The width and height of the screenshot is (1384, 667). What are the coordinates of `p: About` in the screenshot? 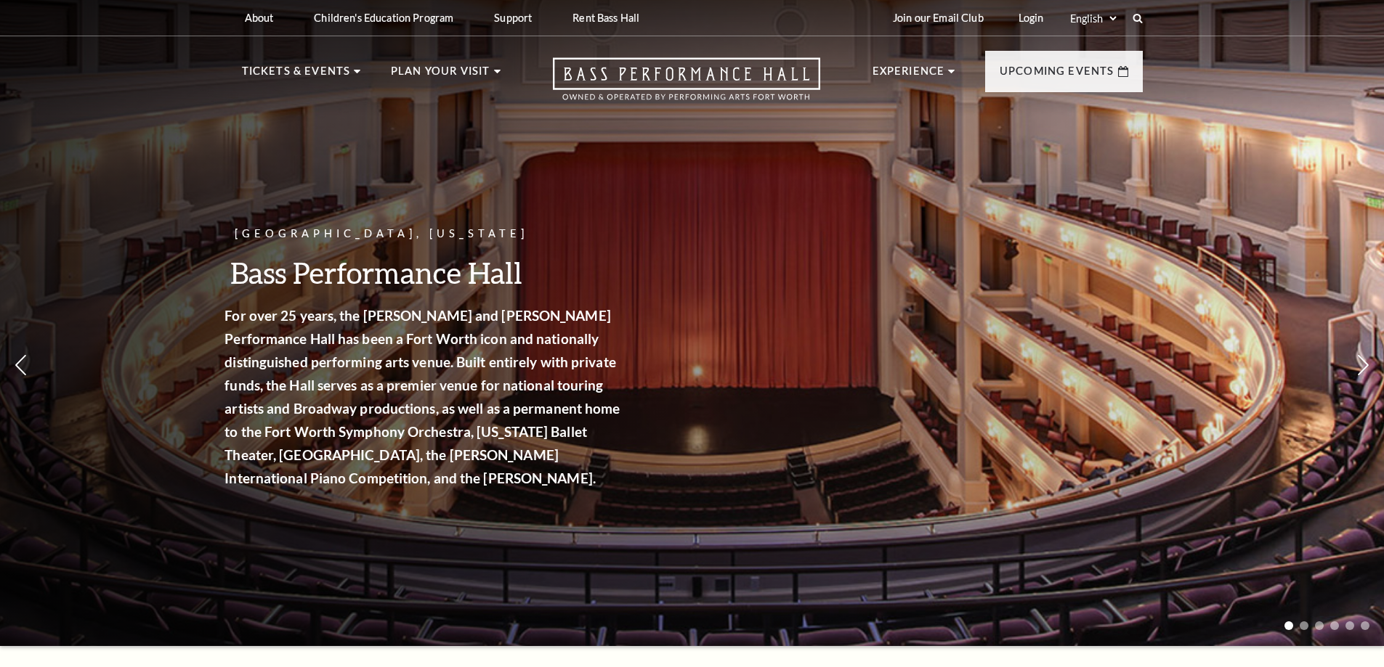 It's located at (259, 17).